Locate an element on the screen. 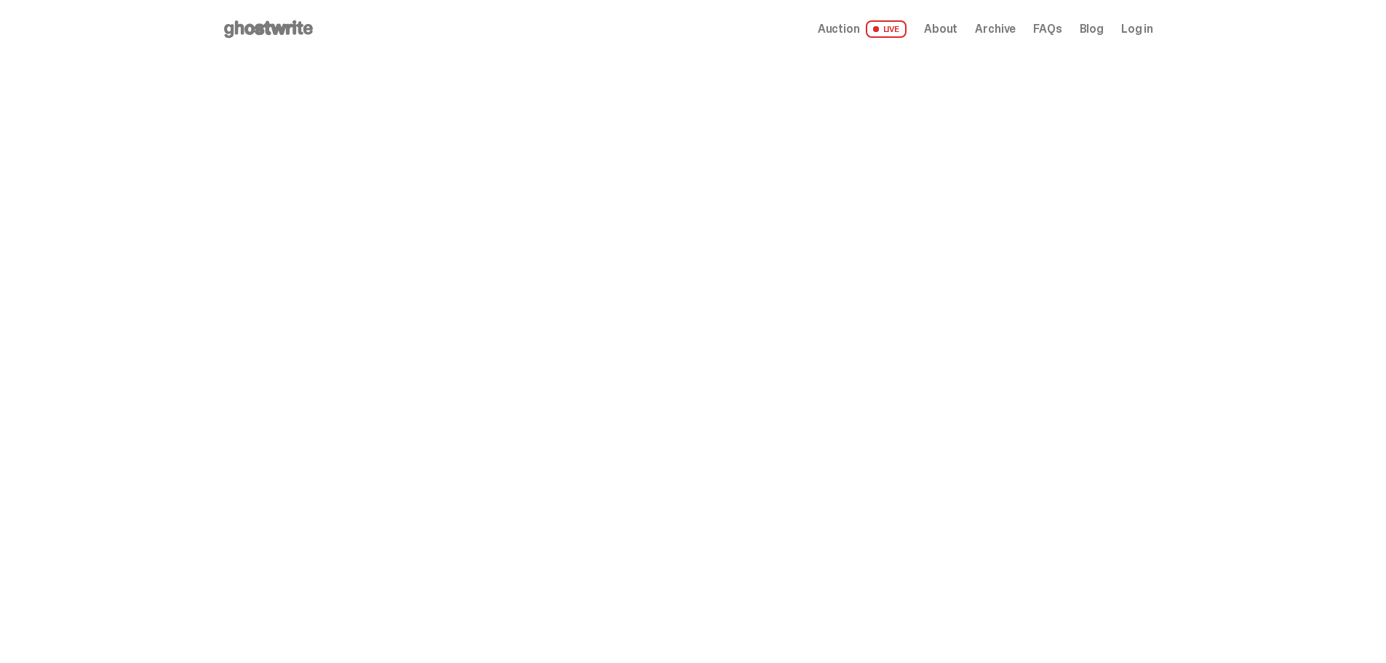 The width and height of the screenshot is (1386, 663). a: About is located at coordinates (940, 29).